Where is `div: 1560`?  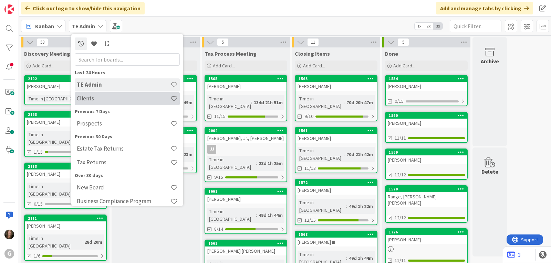 div: 1560 is located at coordinates (426, 116).